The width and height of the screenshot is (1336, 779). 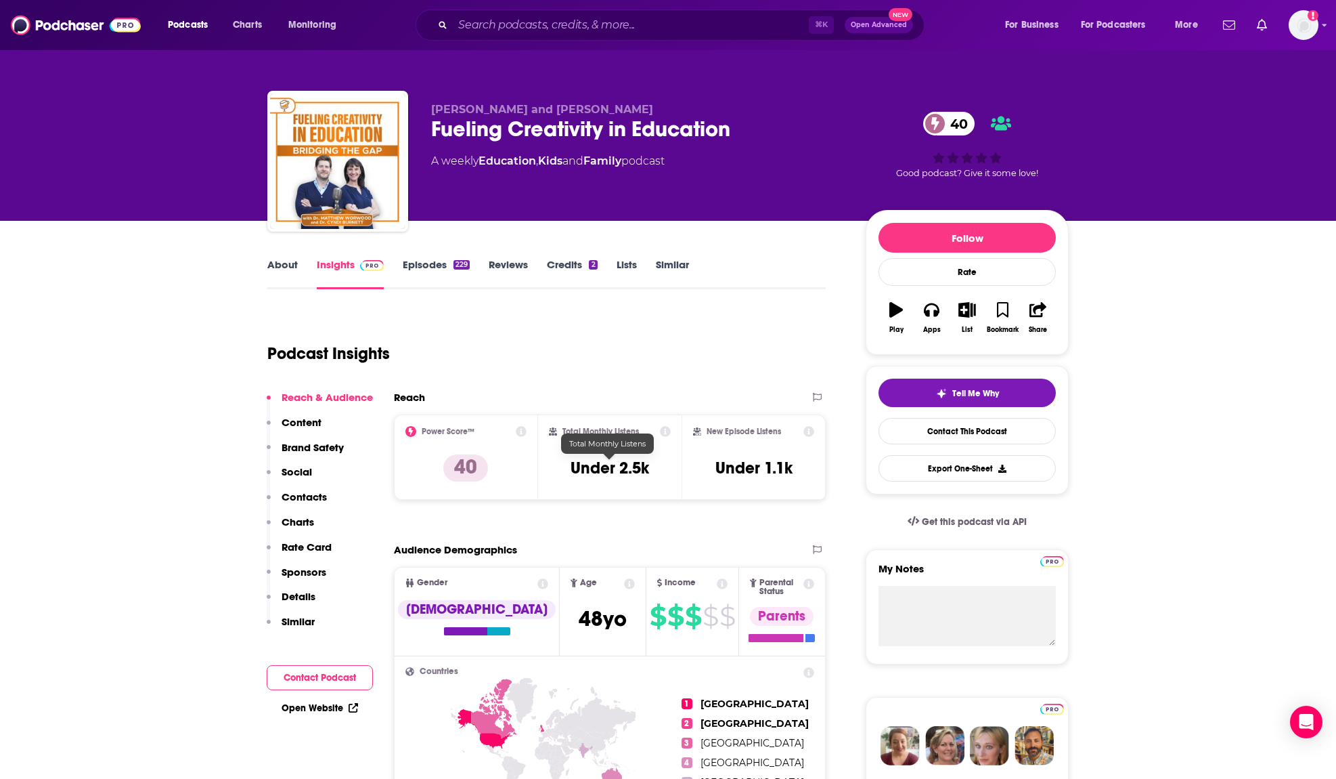 I want to click on span: Podcasts, so click(x=188, y=25).